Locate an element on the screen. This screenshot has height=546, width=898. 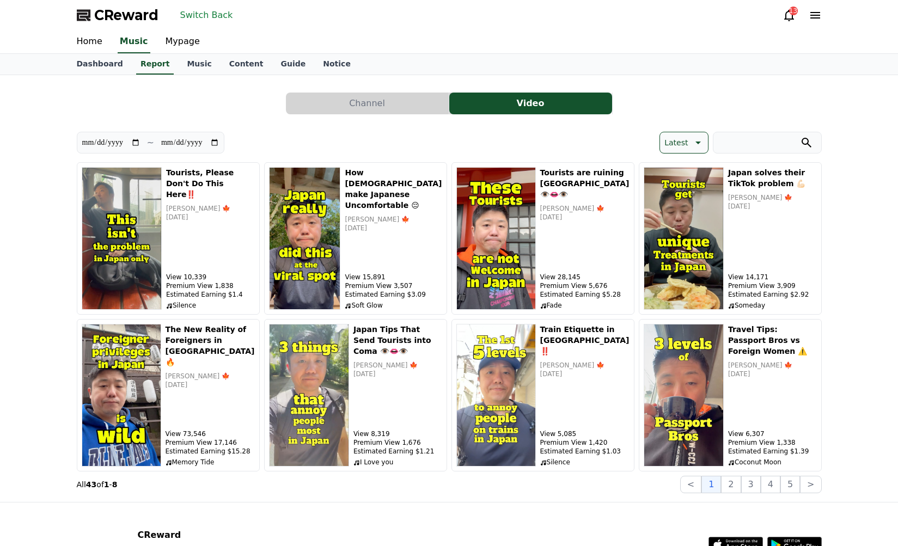
p: Estimated Earning $5.28 is located at coordinates (585, 294).